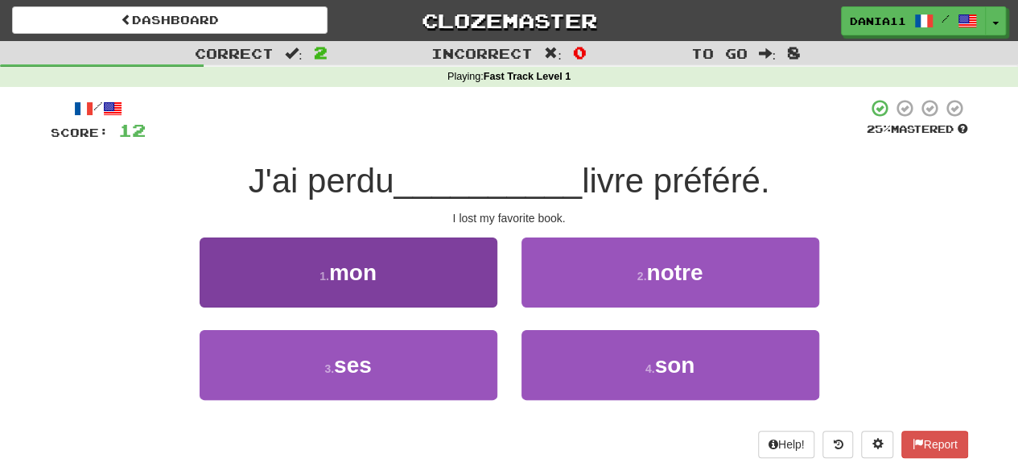 The image size is (1018, 471). Describe the element at coordinates (838, 444) in the screenshot. I see `button: Round history (alt+y)` at that location.